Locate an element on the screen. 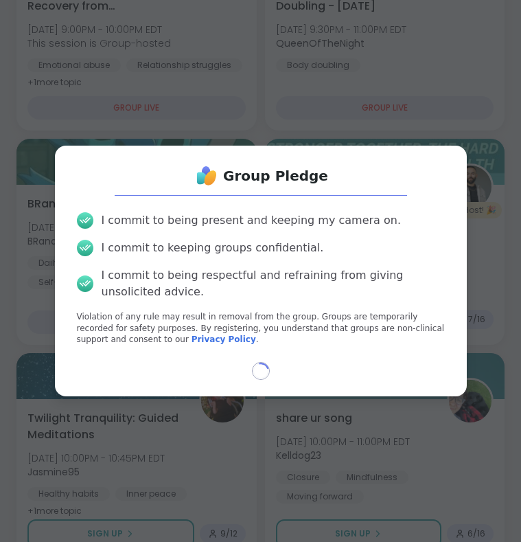  div: I commit to being present and keeping my camera on. is located at coordinates (251, 220).